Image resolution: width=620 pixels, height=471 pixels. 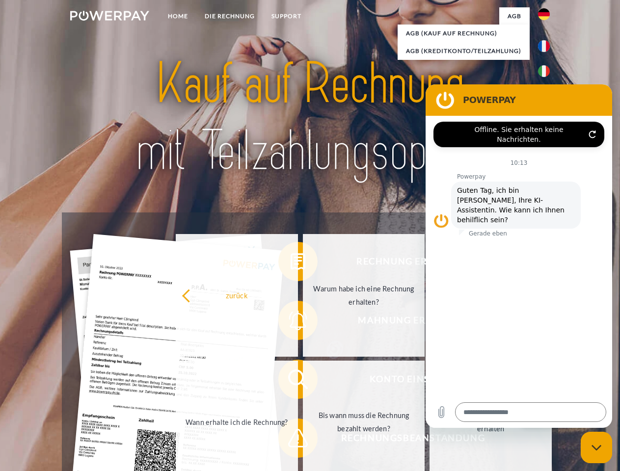 I want to click on div: Bis wann muss die Rechnung bezahlt werden?, so click(x=364, y=422).